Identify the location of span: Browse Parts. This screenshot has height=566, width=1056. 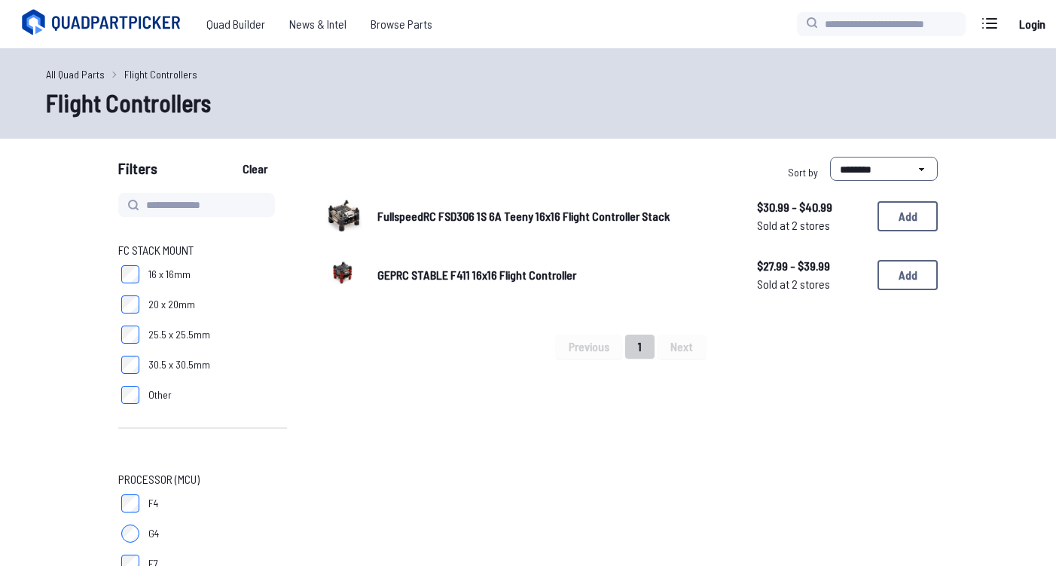
(402, 24).